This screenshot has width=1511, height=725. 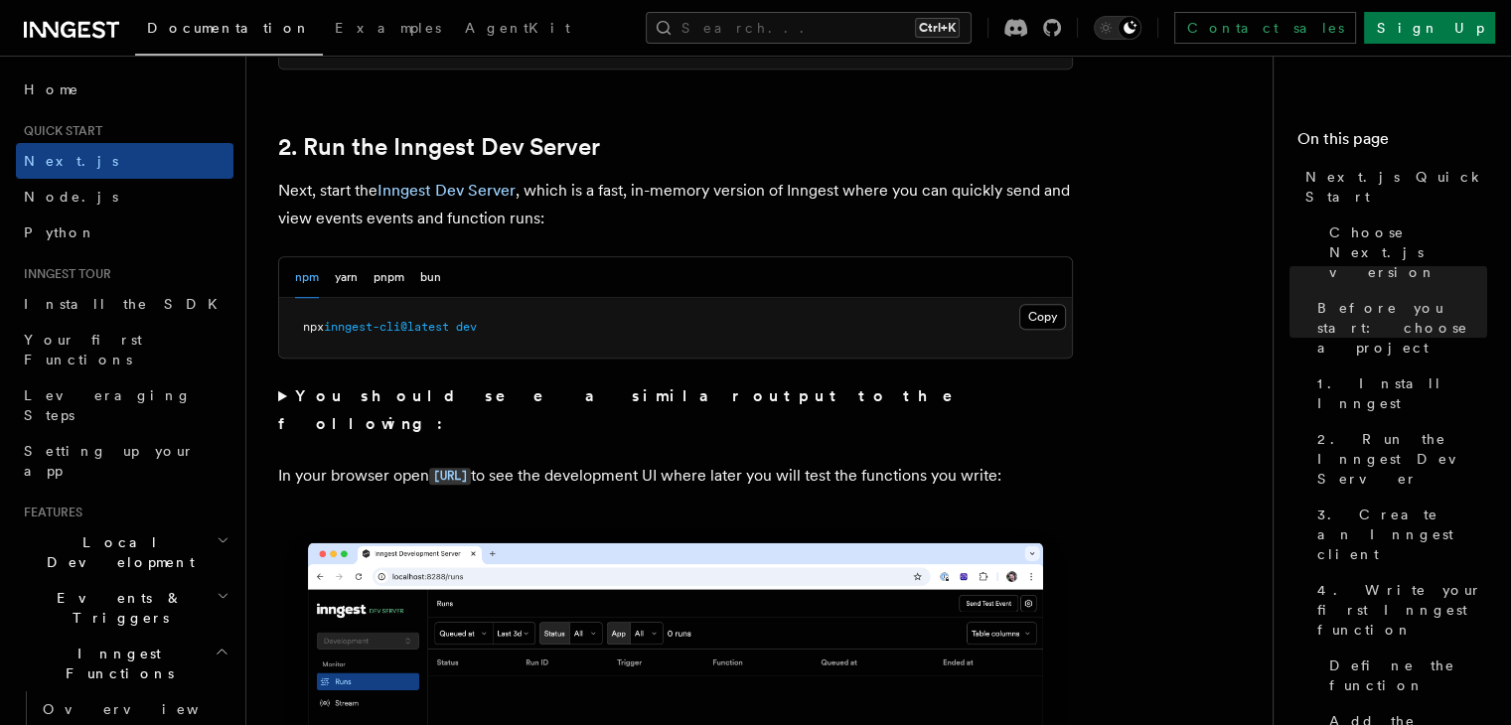 What do you see at coordinates (518, 28) in the screenshot?
I see `span: AgentKit` at bounding box center [518, 28].